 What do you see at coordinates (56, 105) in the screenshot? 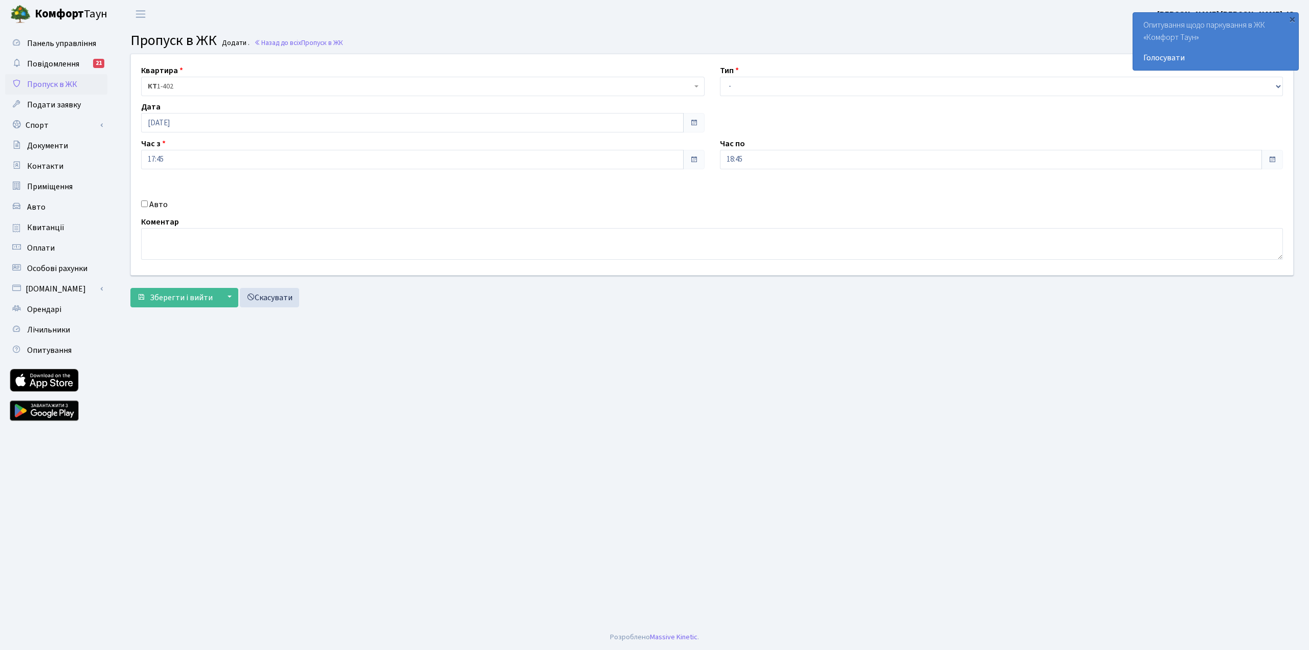
I see `a: Подати заявку` at bounding box center [56, 105].